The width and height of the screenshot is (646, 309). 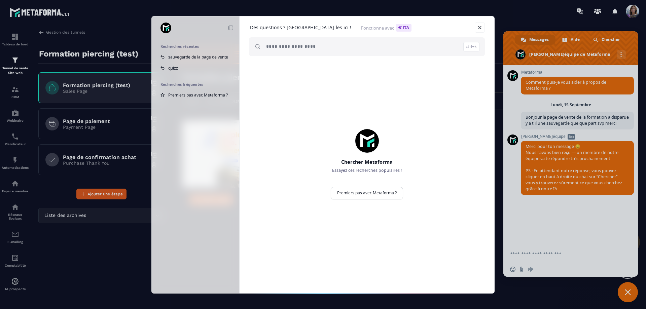 What do you see at coordinates (198, 57) in the screenshot?
I see `span: sauvegarde de la page de vente` at bounding box center [198, 57].